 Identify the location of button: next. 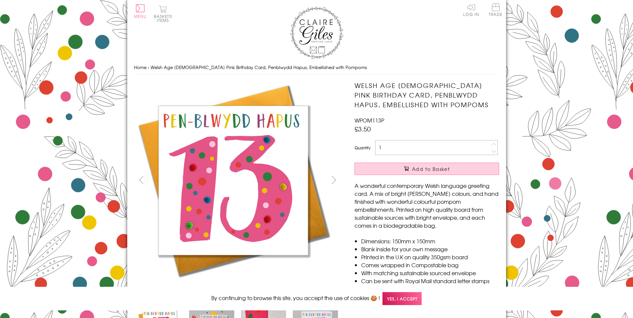
(334, 180).